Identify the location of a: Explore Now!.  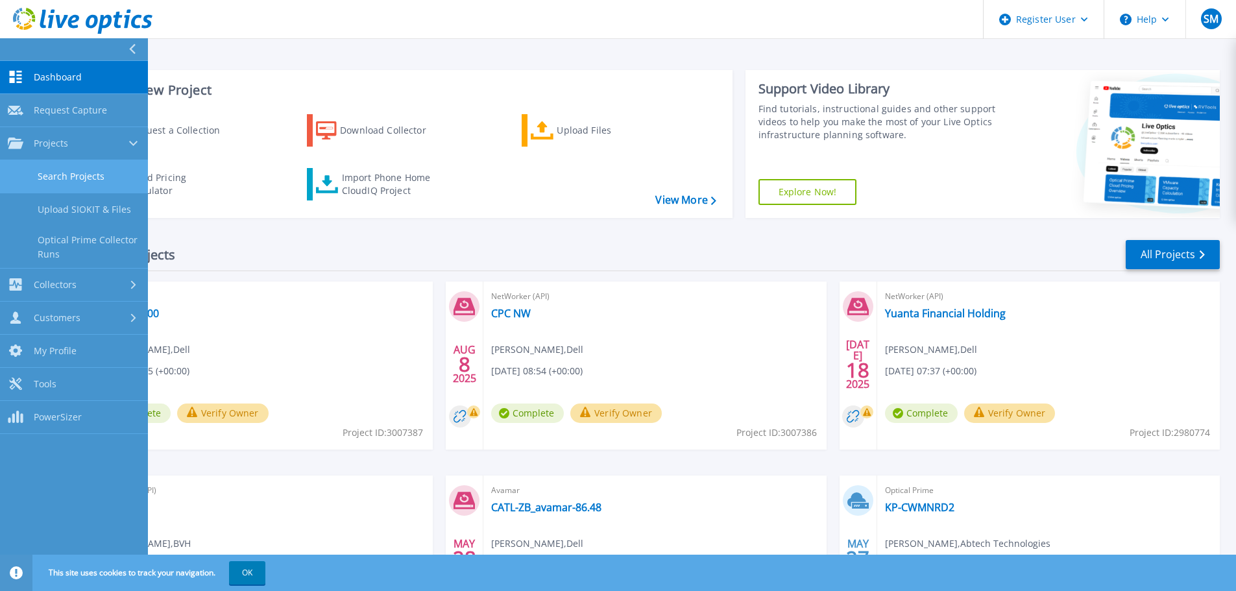
(808, 192).